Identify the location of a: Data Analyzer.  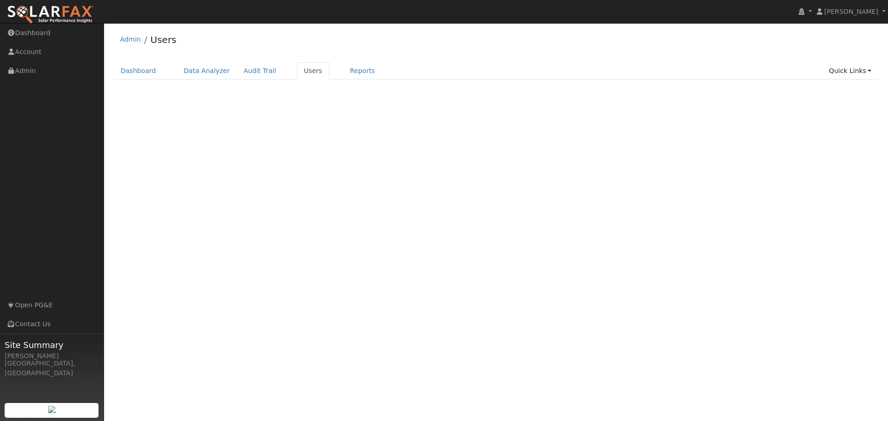
(207, 71).